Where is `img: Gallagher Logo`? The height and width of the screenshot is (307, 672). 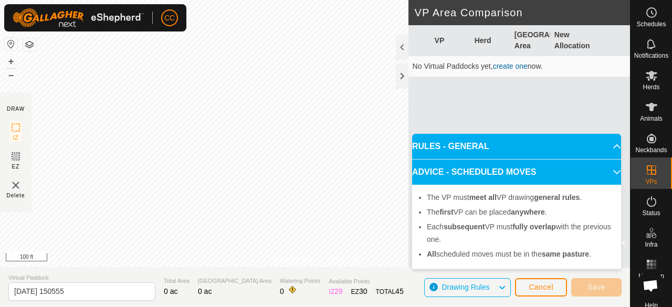
img: Gallagher Logo is located at coordinates (78, 18).